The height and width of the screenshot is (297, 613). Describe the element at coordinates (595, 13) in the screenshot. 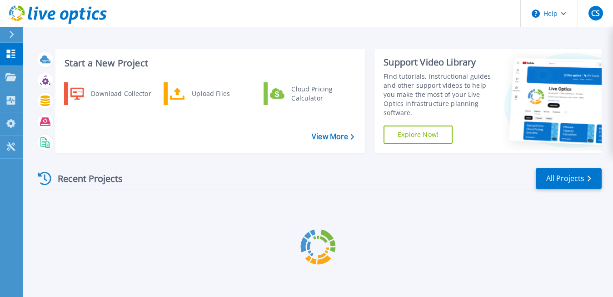

I see `span: CS` at that location.